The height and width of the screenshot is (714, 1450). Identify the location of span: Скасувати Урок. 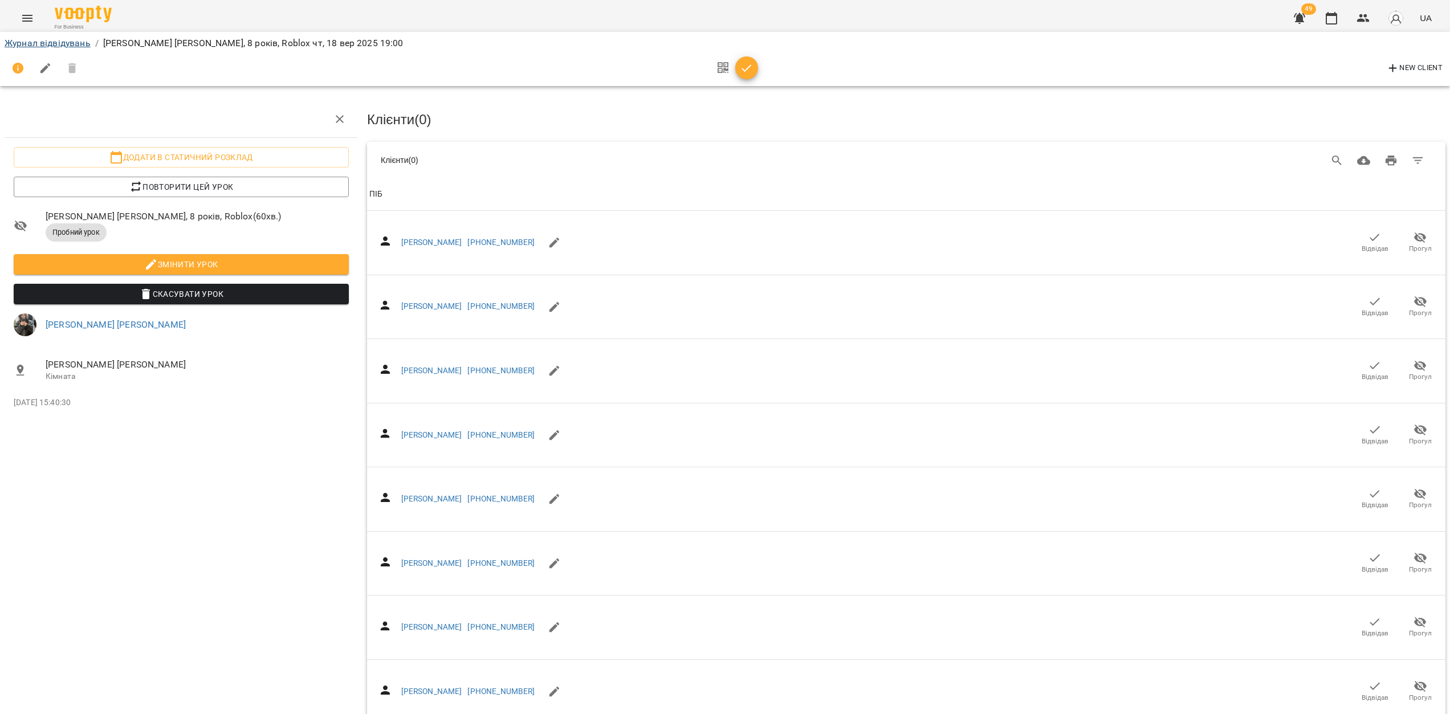
(181, 294).